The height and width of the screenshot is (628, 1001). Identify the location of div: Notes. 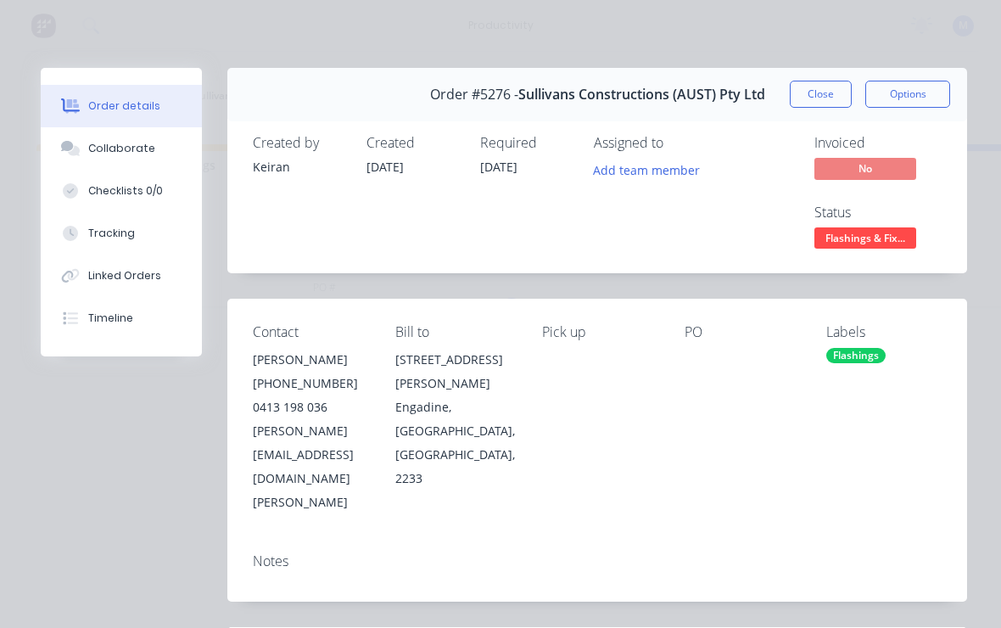
(597, 561).